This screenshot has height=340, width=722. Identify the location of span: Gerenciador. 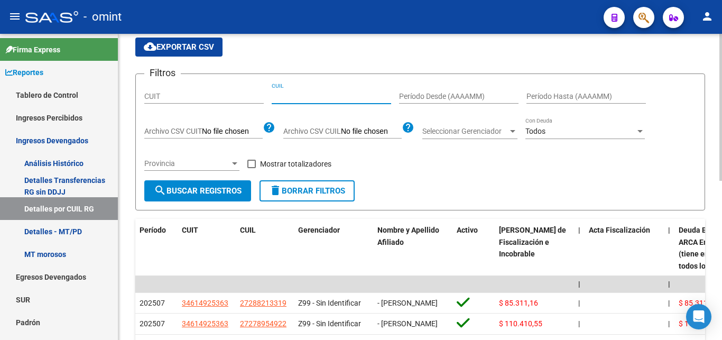
(319, 230).